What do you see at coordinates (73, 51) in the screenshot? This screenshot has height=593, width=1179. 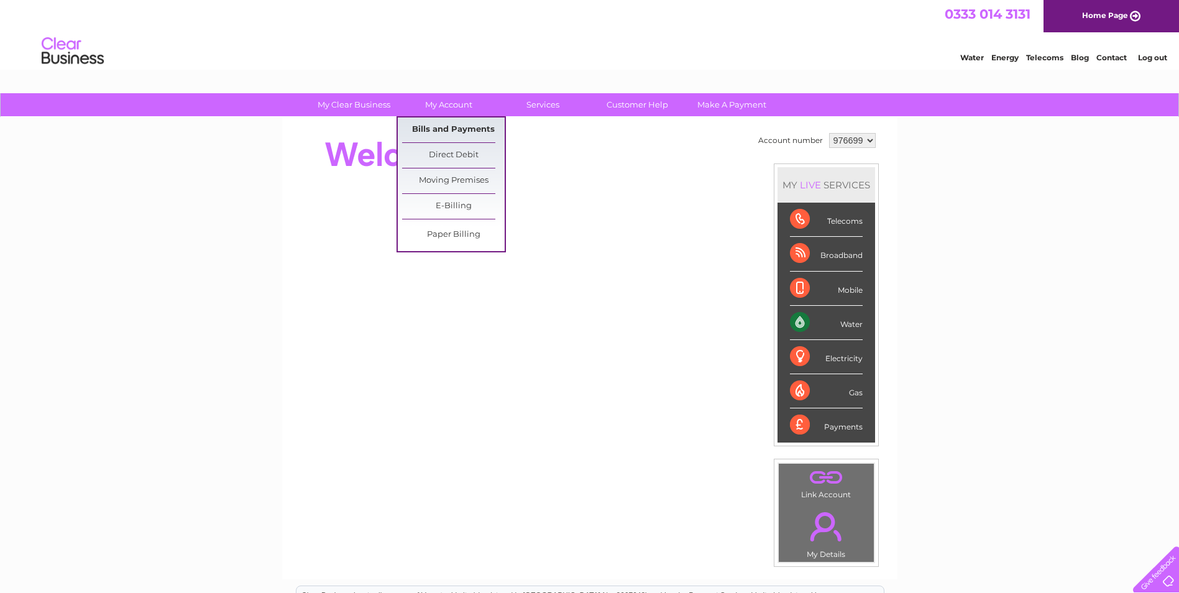 I see `img: logo.png` at bounding box center [73, 51].